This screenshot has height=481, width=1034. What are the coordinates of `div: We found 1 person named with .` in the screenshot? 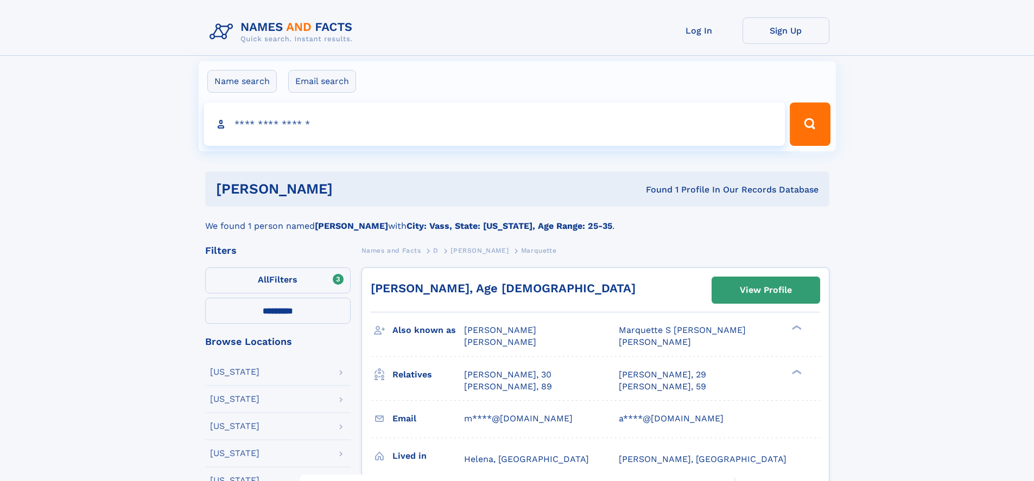 It's located at (517, 220).